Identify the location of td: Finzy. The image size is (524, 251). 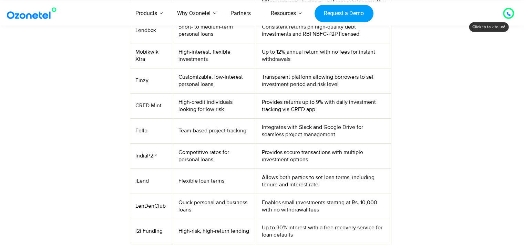
(151, 81).